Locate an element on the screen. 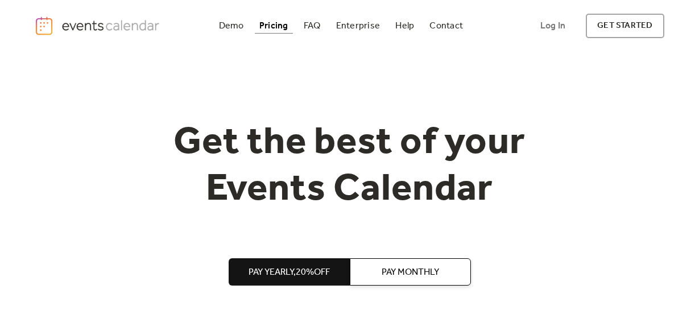  a: get started is located at coordinates (624, 26).